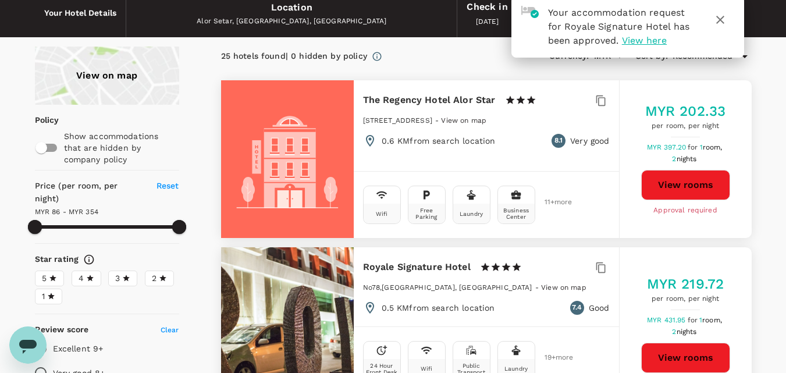  What do you see at coordinates (429, 100) in the screenshot?
I see `h6: The Regency Hotel Alor Star` at bounding box center [429, 100].